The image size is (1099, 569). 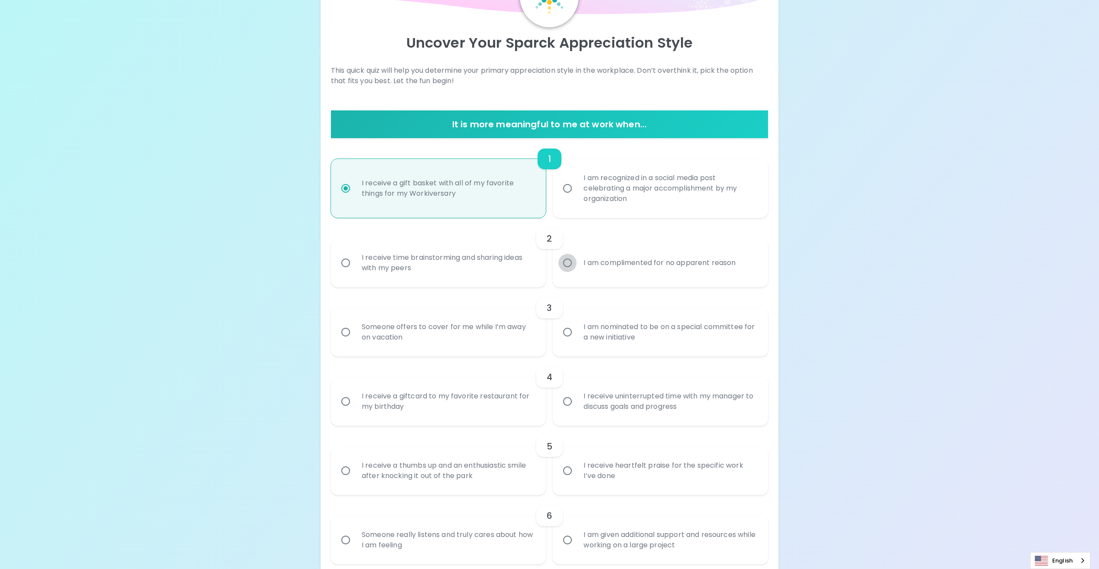 I want to click on div: Someone really listens and truly cares about how I am feeling, so click(x=448, y=540).